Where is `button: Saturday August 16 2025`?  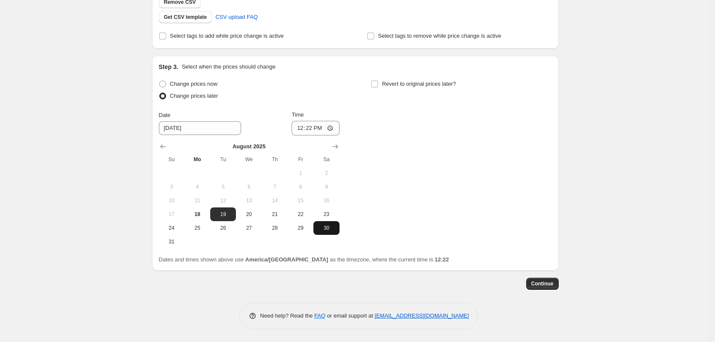
button: Saturday August 16 2025 is located at coordinates (326, 200).